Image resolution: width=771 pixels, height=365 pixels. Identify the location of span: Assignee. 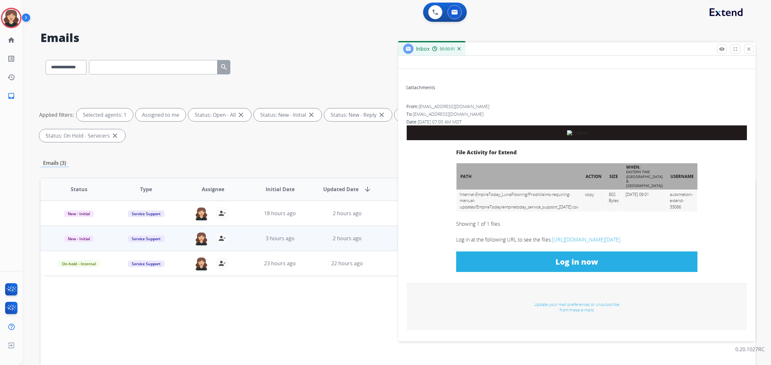
(213, 189).